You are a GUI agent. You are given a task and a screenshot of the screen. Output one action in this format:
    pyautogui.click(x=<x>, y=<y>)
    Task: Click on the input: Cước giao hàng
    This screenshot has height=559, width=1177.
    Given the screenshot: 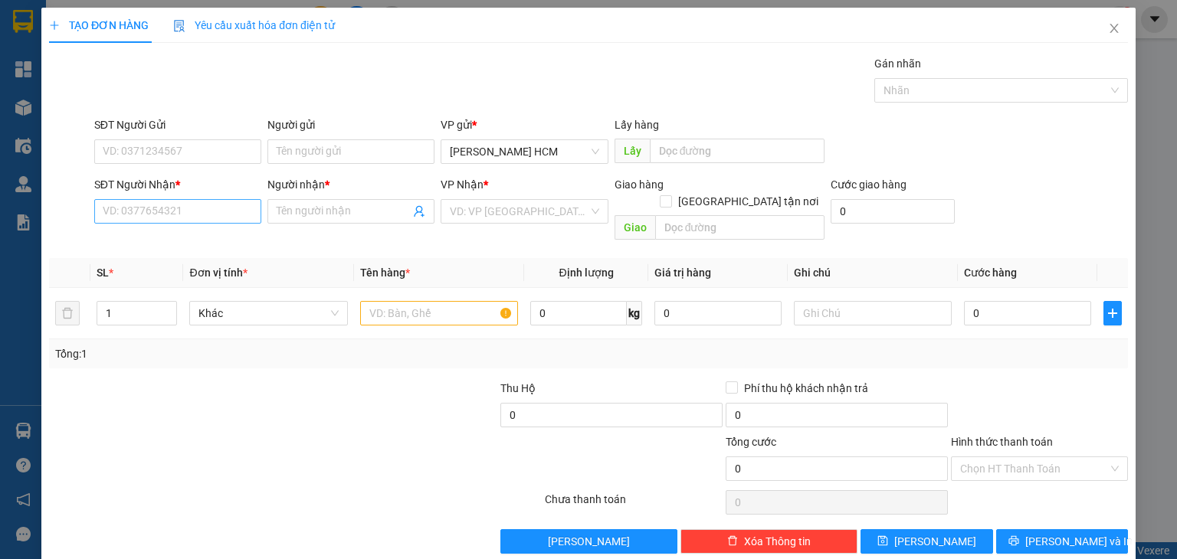 What is the action you would take?
    pyautogui.click(x=893, y=212)
    